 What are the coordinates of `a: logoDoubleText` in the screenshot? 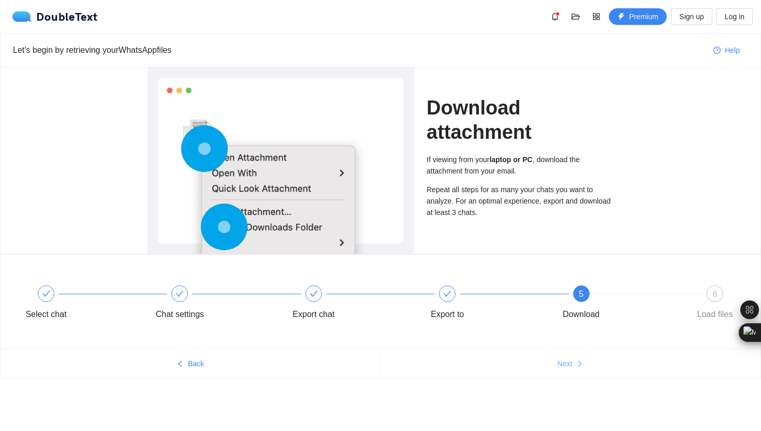 It's located at (55, 17).